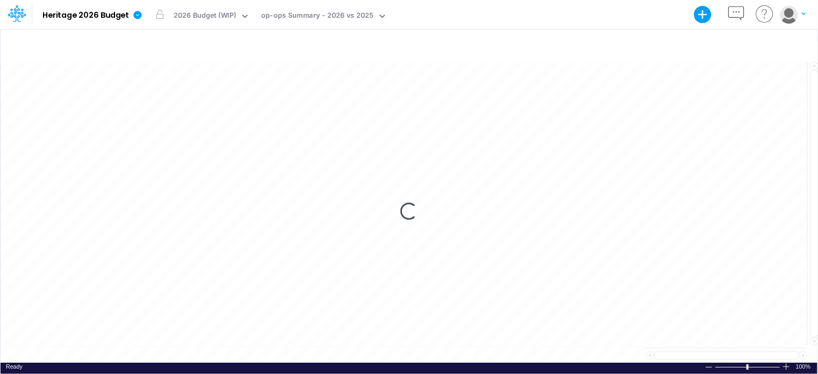 This screenshot has height=374, width=818. I want to click on b: Heritage 2026 Budget, so click(85, 16).